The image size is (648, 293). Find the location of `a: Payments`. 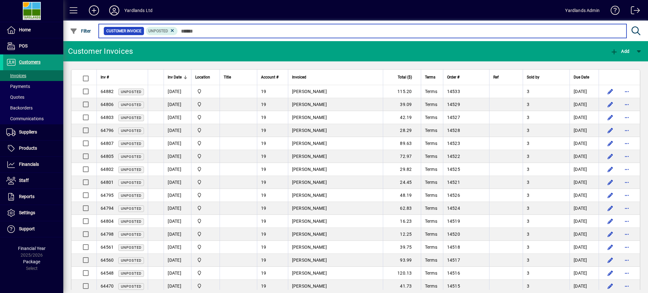

a: Payments is located at coordinates (33, 86).